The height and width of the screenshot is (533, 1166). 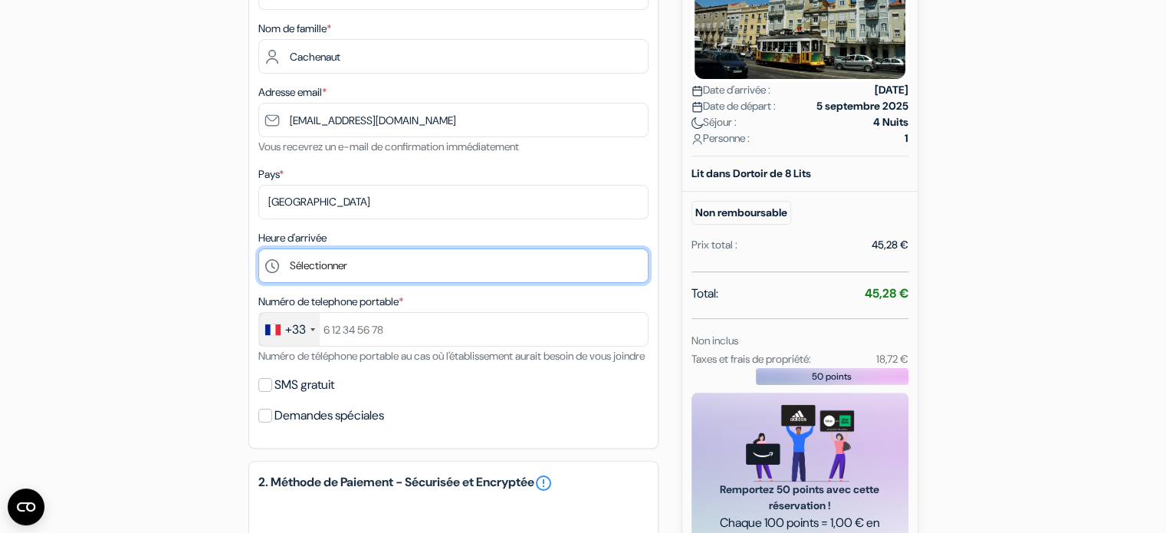 What do you see at coordinates (862, 106) in the screenshot?
I see `strong: 5 septembre 2025` at bounding box center [862, 106].